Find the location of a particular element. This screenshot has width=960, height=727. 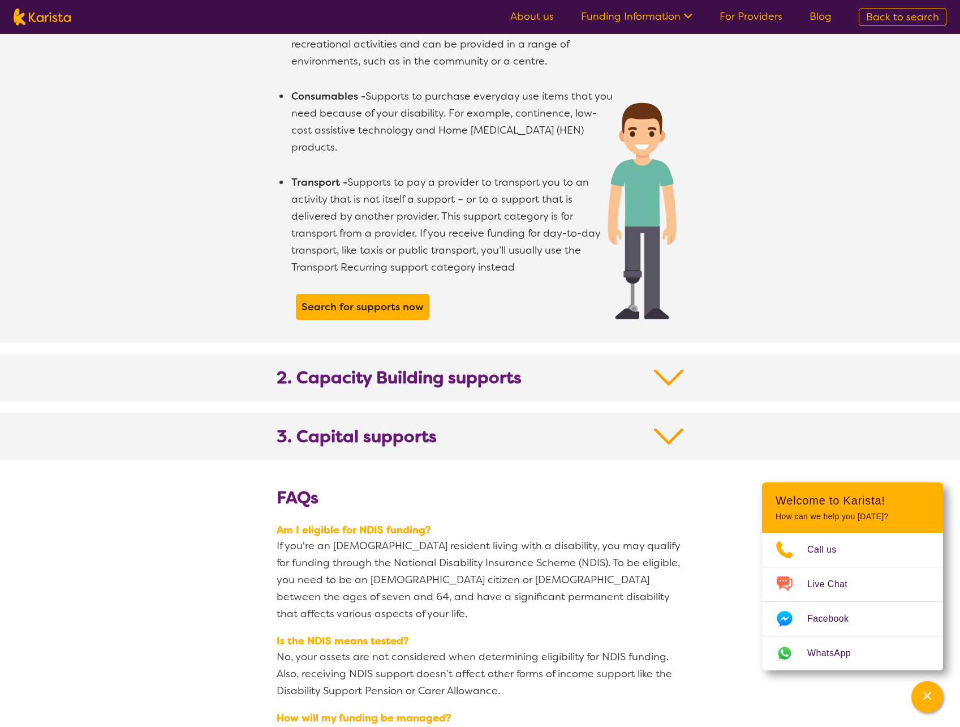

li: Supports to purchase everyday use items that you need because of your disability. For example, co... is located at coordinates (453, 122).